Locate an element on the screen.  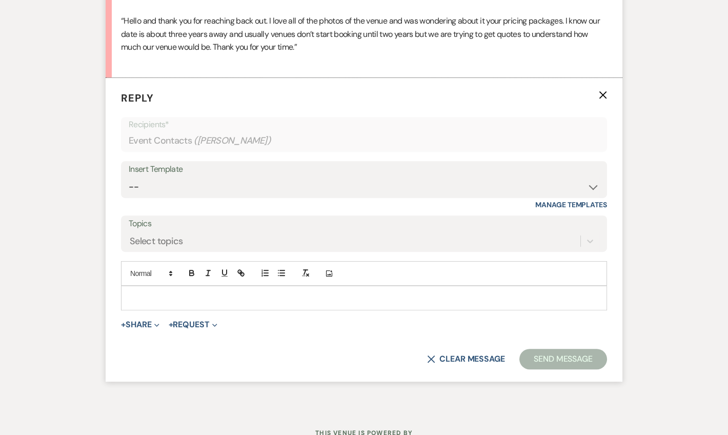
label: Topics is located at coordinates (364, 223).